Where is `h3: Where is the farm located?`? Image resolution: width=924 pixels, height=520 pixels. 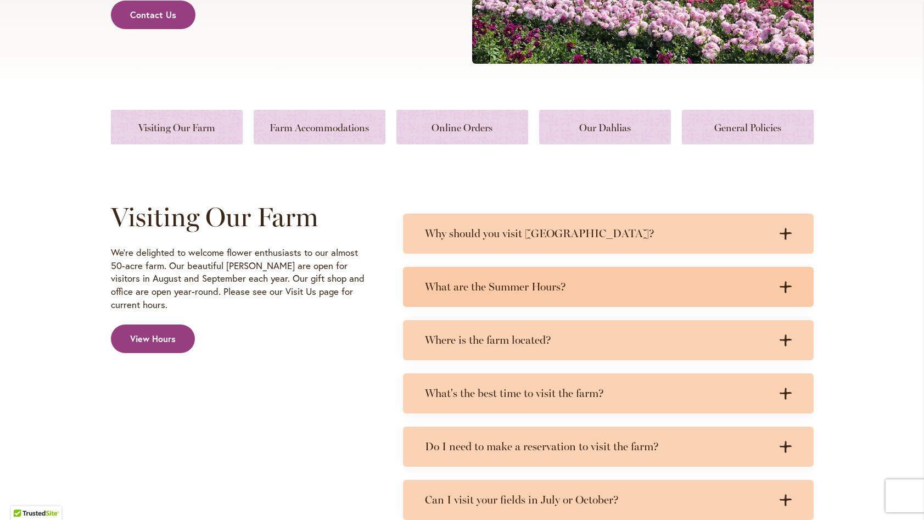
h3: Where is the farm located? is located at coordinates (597, 340).